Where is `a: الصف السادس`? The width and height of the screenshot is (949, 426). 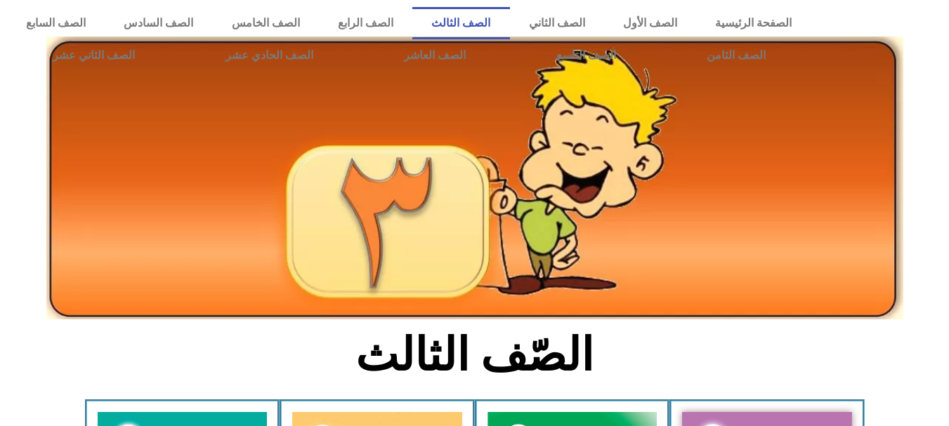
a: الصف السادس is located at coordinates (158, 23).